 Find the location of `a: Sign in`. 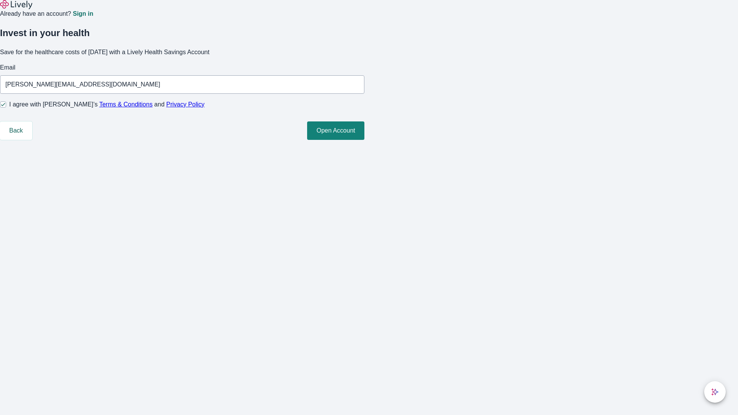

a: Sign in is located at coordinates (83, 14).